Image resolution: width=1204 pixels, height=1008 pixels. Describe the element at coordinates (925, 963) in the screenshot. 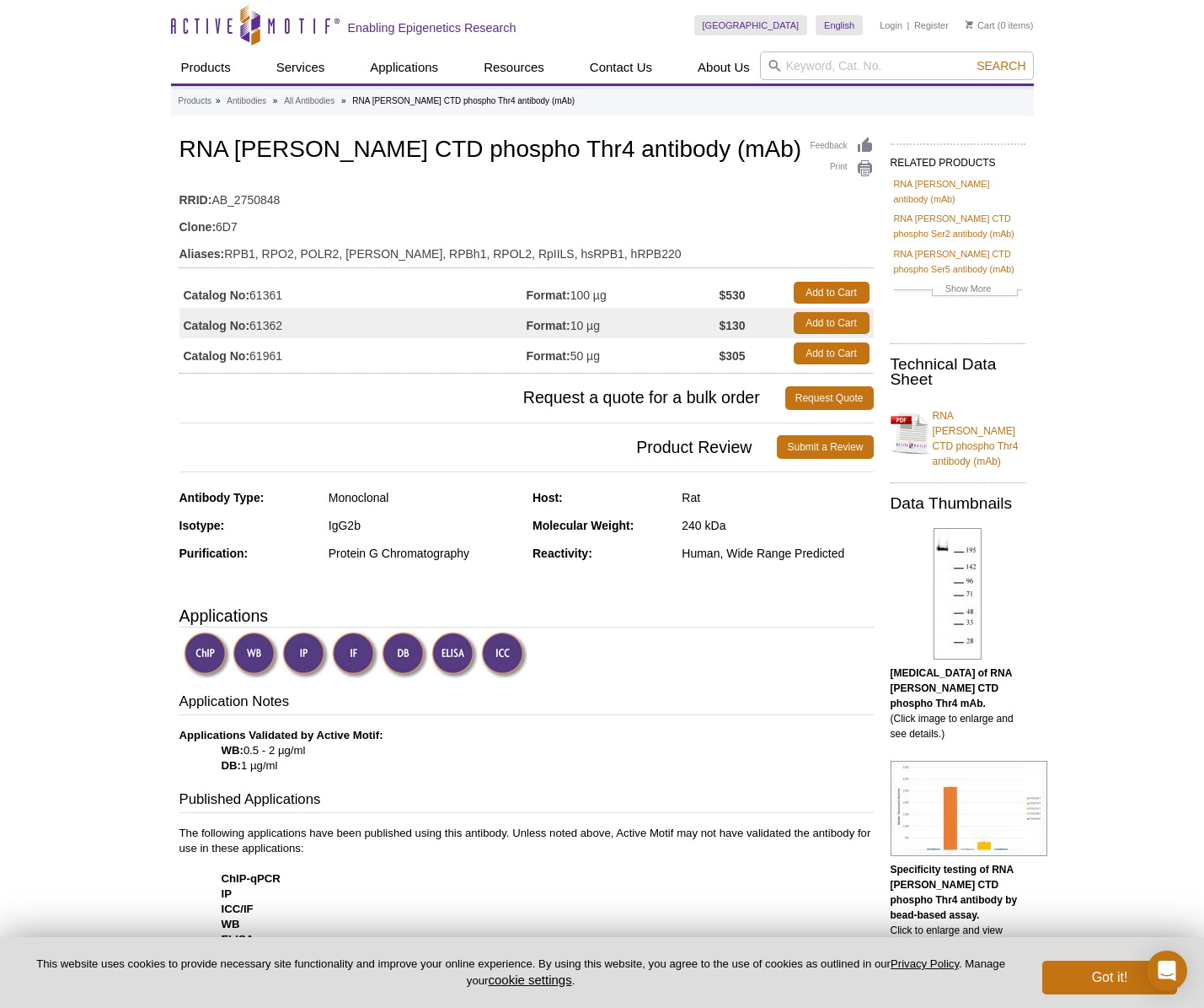

I see `a: Privacy Policy` at that location.